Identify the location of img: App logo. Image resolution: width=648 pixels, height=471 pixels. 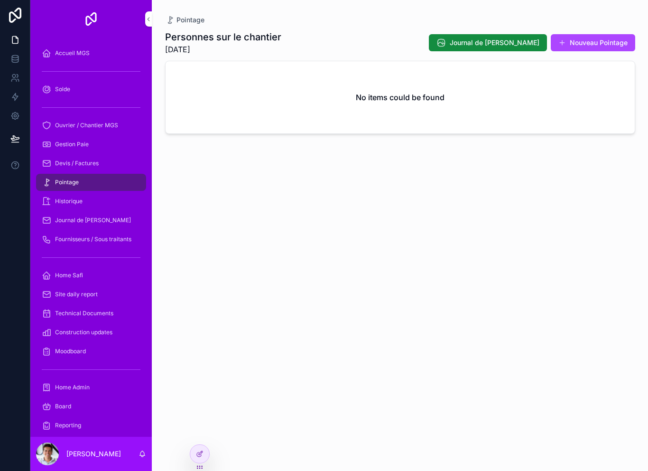
(91, 19).